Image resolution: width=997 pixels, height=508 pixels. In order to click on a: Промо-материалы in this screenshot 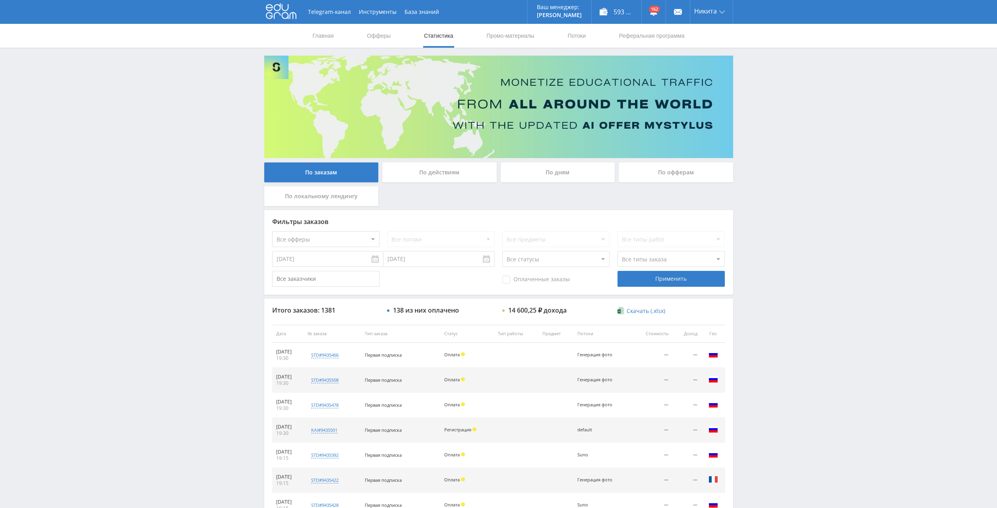, I will do `click(510, 36)`.